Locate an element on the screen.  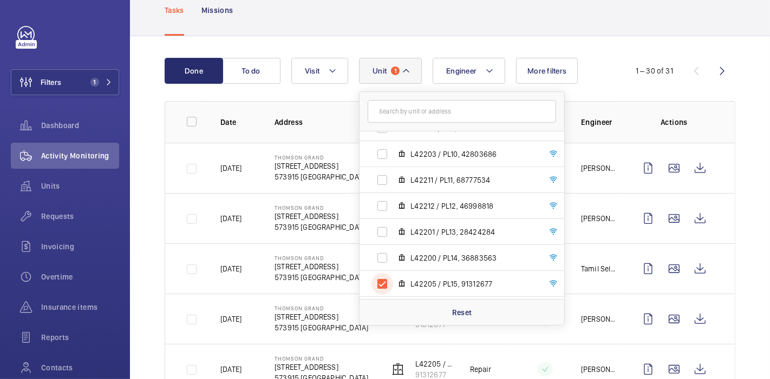
span: Units is located at coordinates (80, 186).